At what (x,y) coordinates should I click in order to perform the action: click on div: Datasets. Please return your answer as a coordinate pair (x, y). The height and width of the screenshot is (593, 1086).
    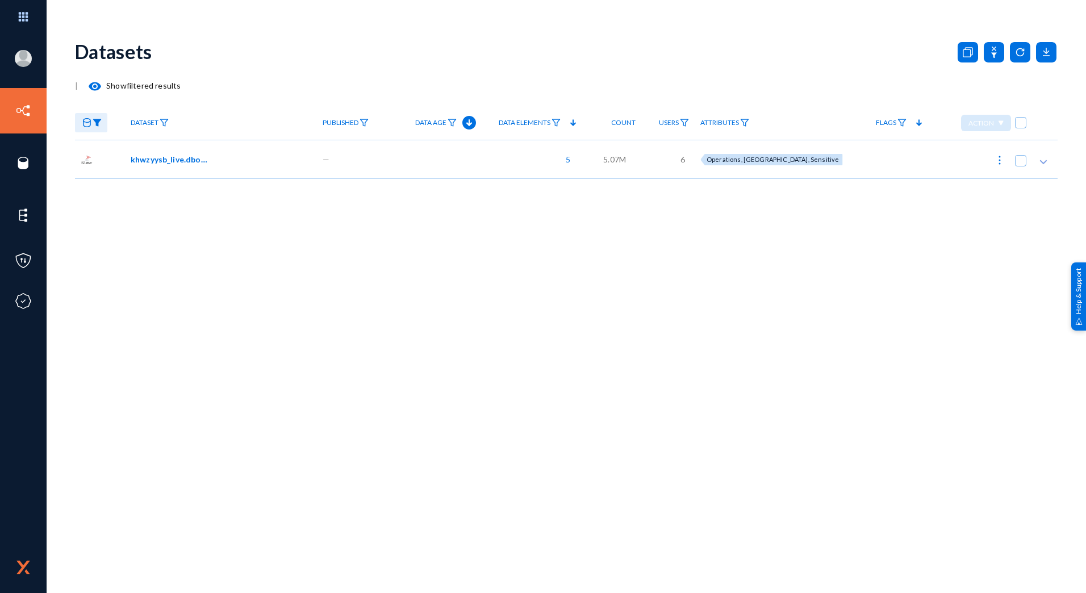
    Looking at the image, I should click on (114, 51).